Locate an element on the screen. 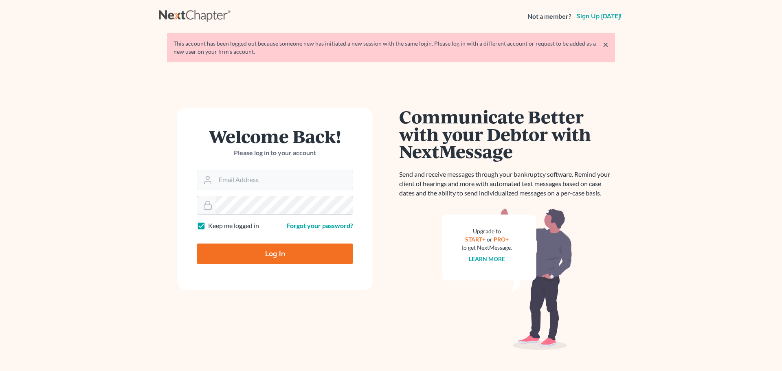  a: PRO+ is located at coordinates (501, 239).